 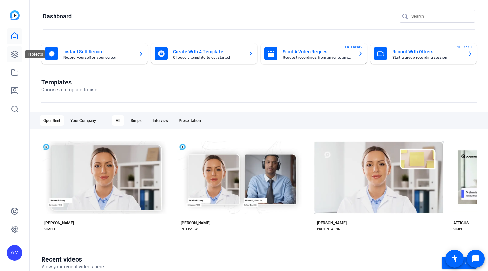 I want to click on mat-card-title: Record With Others, so click(x=428, y=52).